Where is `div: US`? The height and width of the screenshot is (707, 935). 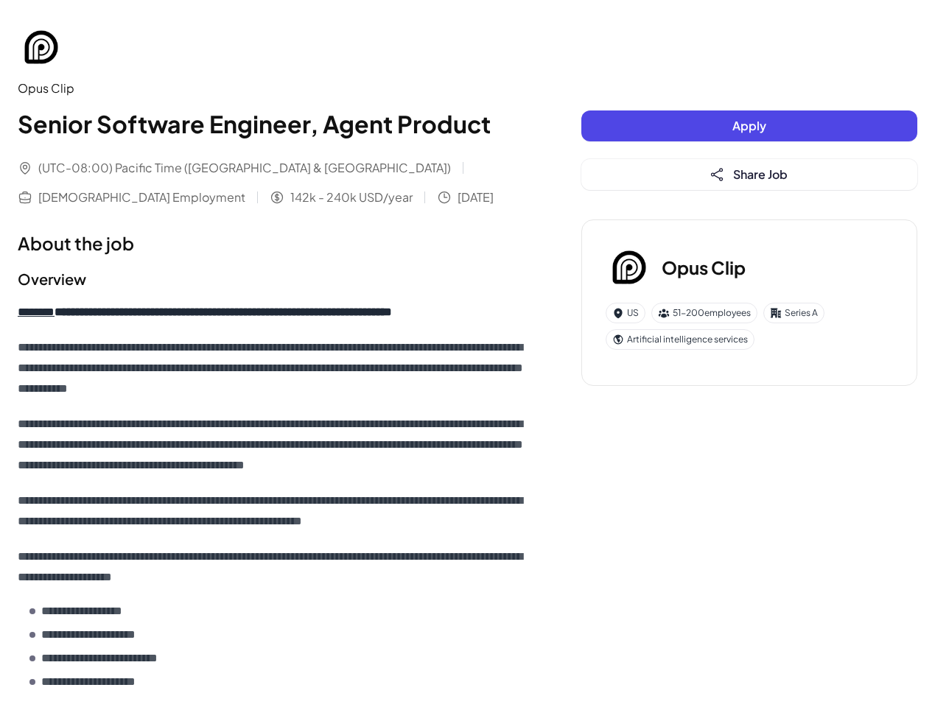 div: US is located at coordinates (625, 313).